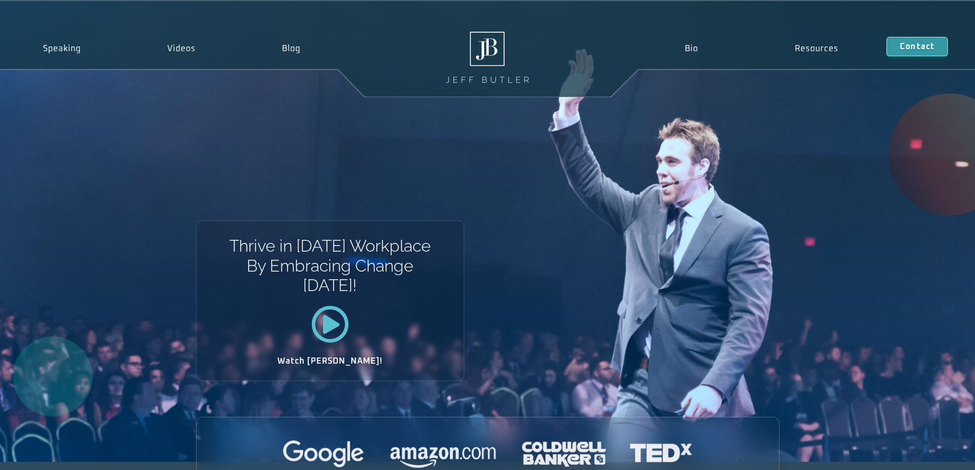 This screenshot has height=470, width=975. Describe the element at coordinates (917, 47) in the screenshot. I see `span: Contact` at that location.